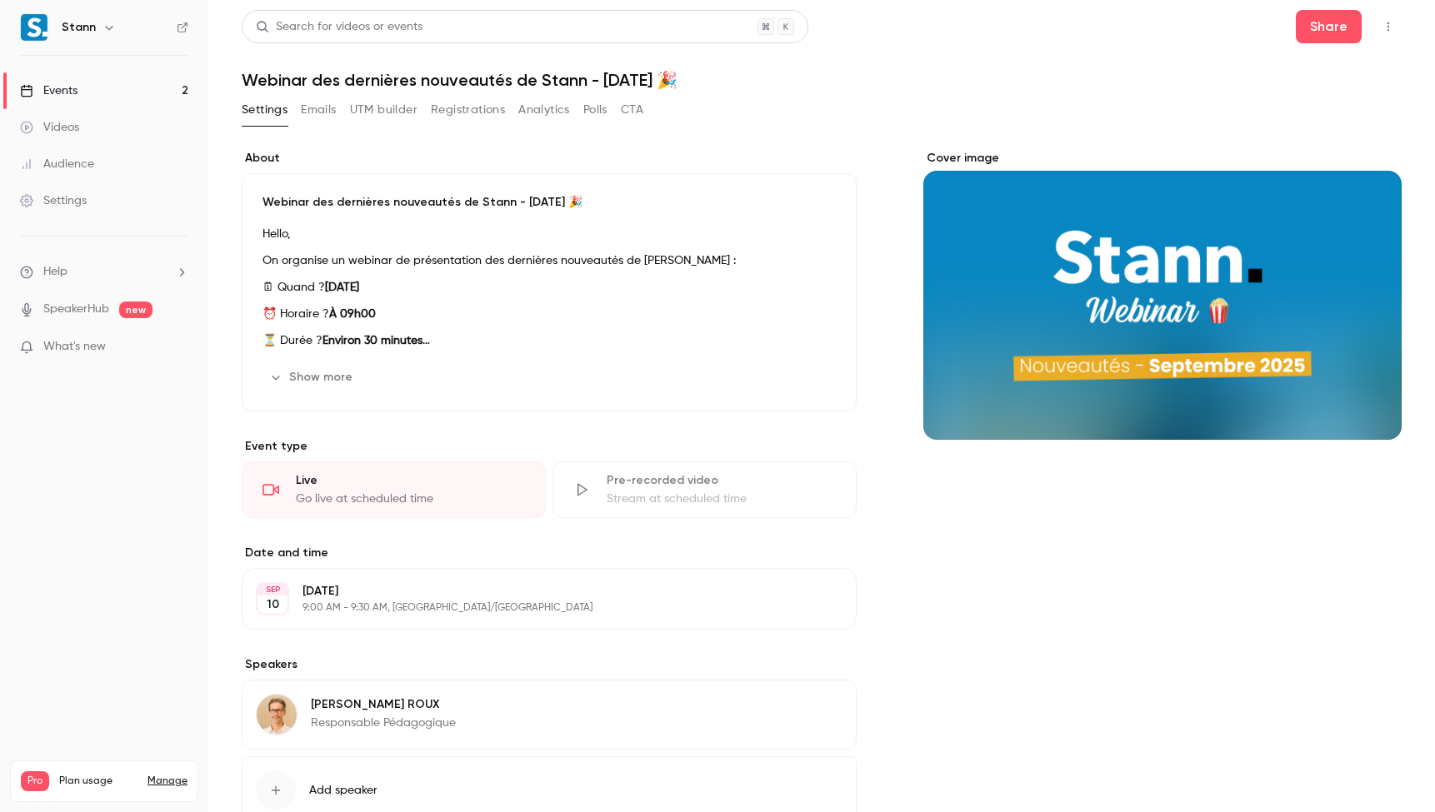 This screenshot has width=1435, height=812. Describe the element at coordinates (1328, 27) in the screenshot. I see `button: Share` at that location.